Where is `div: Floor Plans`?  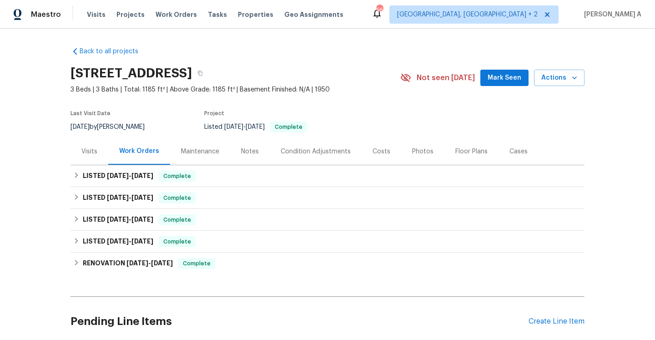
div: Floor Plans is located at coordinates (471, 151).